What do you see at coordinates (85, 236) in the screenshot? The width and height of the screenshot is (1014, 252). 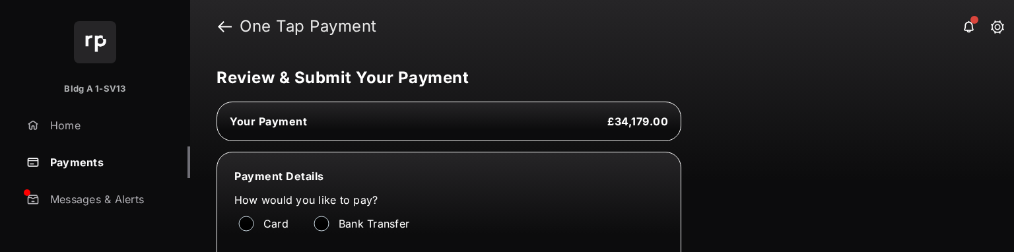 I see `a: Community` at bounding box center [85, 236].